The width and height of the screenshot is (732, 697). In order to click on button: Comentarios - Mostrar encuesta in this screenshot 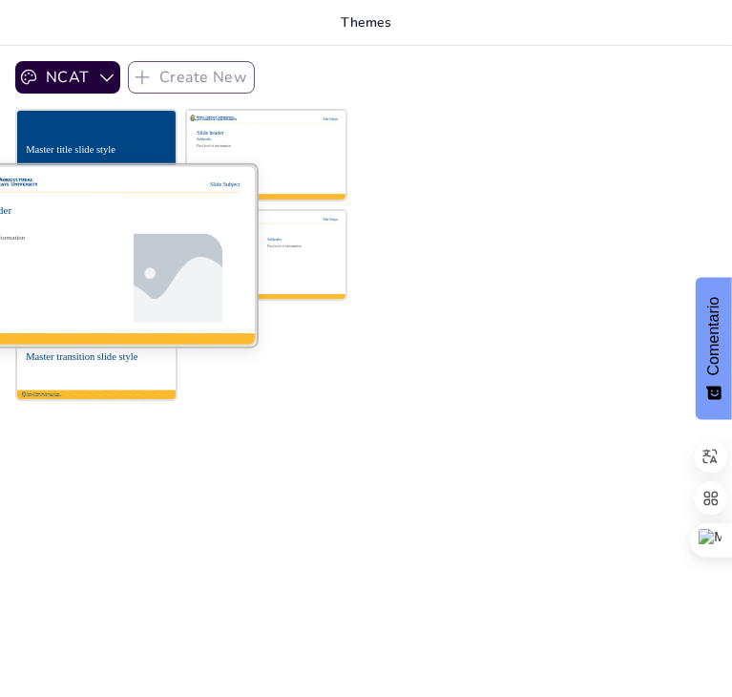, I will do `click(714, 348)`.